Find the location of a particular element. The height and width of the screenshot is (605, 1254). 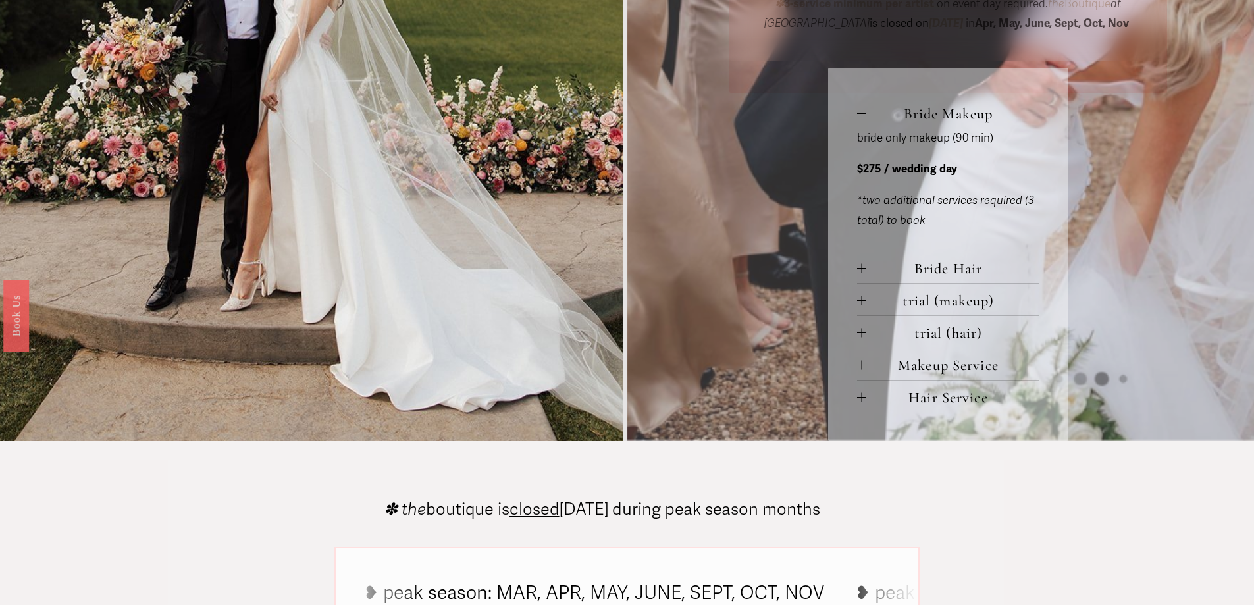

span: closed is located at coordinates (534, 509).